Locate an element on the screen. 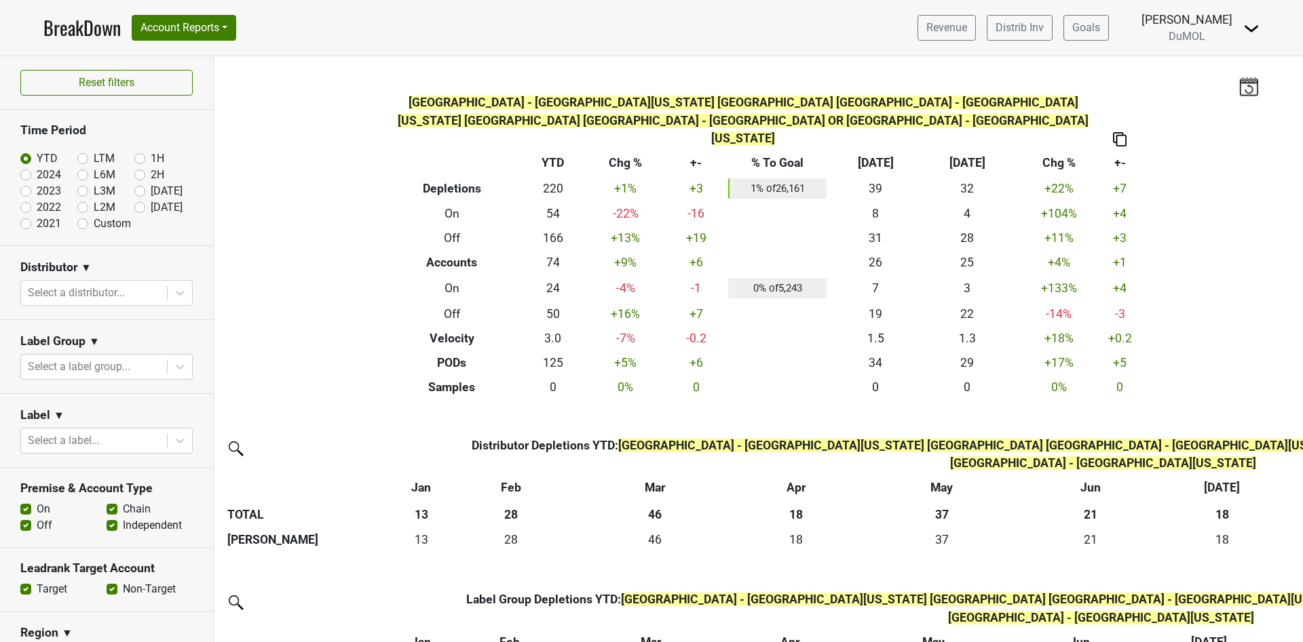  td: +1 is located at coordinates (1119, 263).